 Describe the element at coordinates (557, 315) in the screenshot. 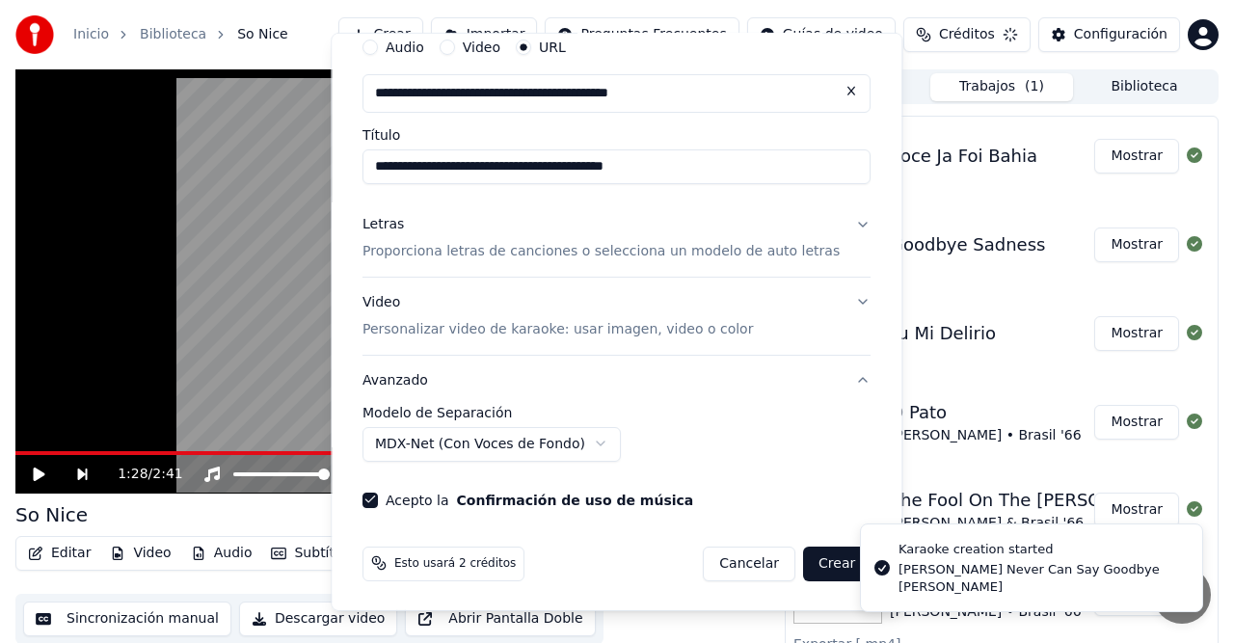

I see `div: Video` at that location.